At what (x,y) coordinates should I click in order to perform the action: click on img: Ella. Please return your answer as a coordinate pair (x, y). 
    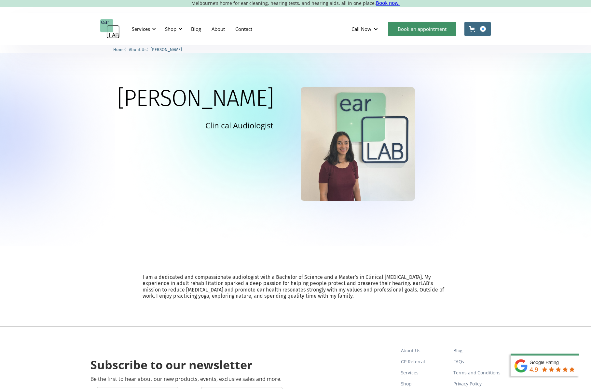
    Looking at the image, I should click on (358, 144).